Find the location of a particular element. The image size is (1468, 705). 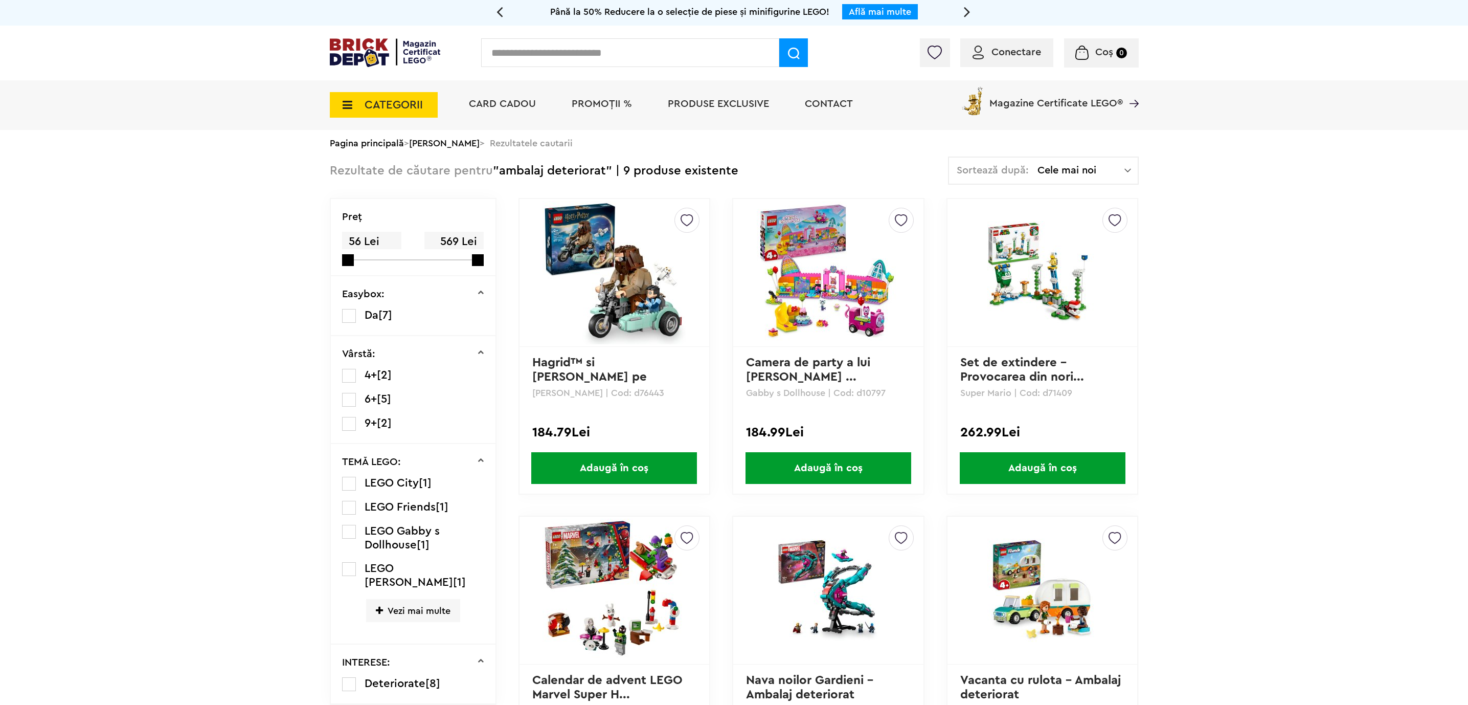

span: Card Cadou is located at coordinates (502, 104).